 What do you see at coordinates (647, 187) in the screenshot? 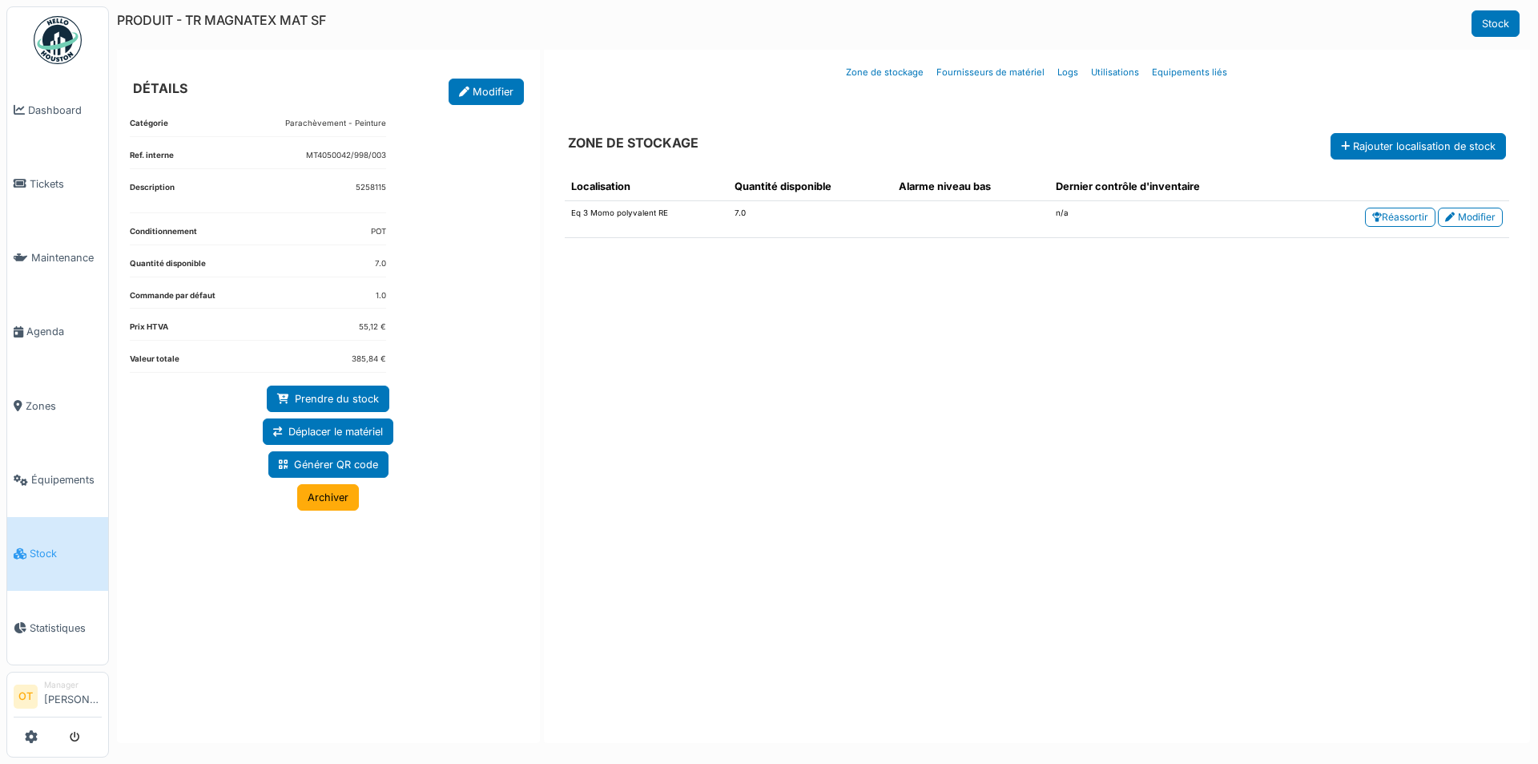
I see `th: Localisation` at bounding box center [647, 187].